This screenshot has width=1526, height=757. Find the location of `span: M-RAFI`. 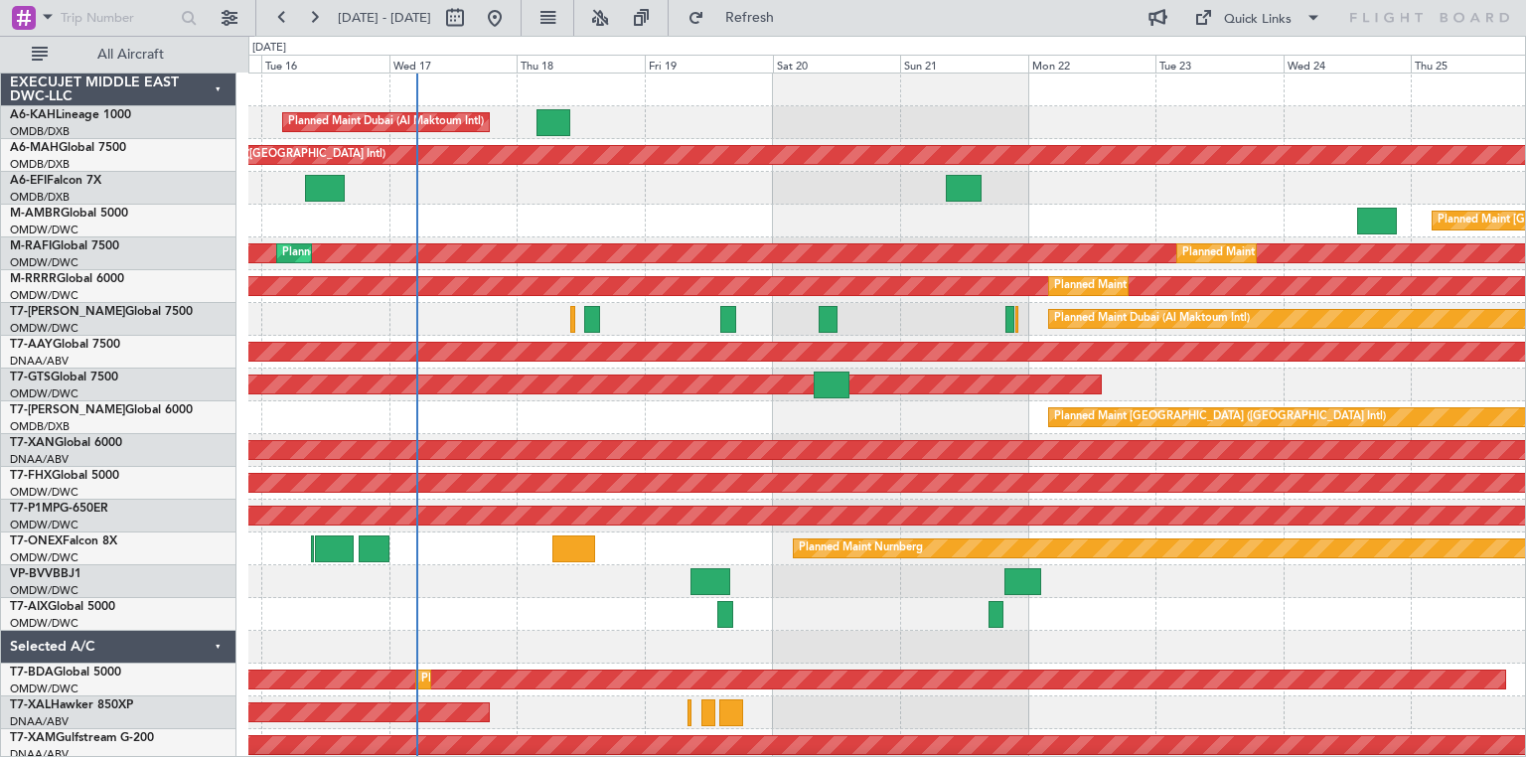

span: M-RAFI is located at coordinates (31, 246).